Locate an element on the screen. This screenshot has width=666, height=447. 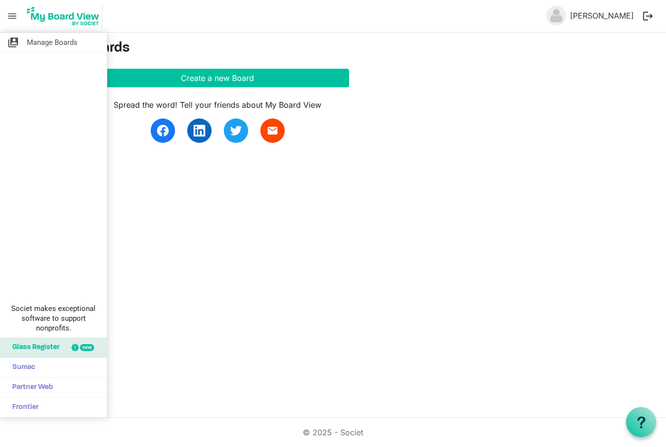
a: © 2025 - Societ is located at coordinates (333, 433).